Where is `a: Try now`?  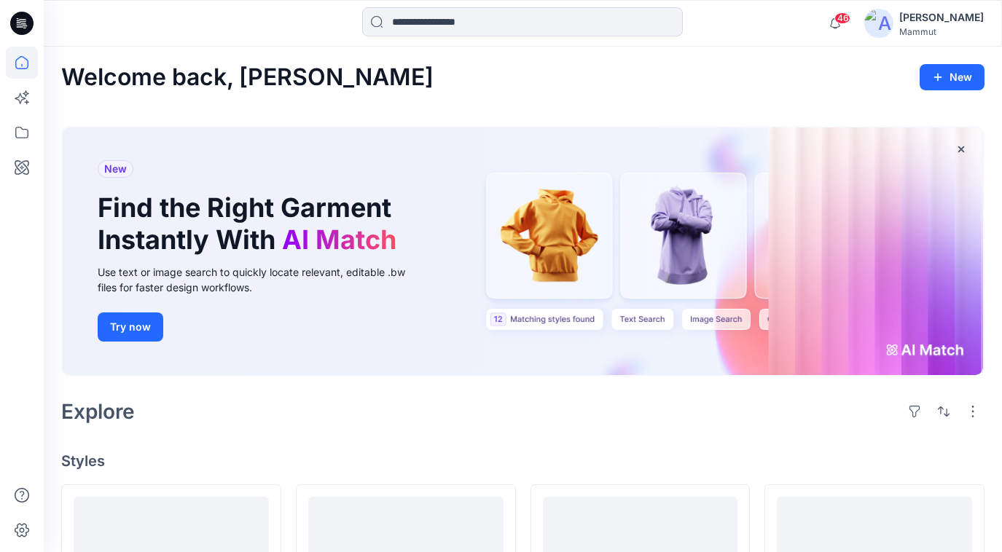 a: Try now is located at coordinates (130, 327).